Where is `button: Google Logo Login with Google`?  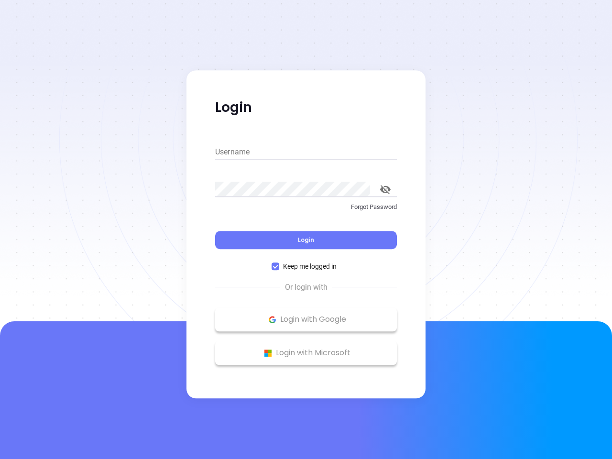 button: Google Logo Login with Google is located at coordinates (306, 319).